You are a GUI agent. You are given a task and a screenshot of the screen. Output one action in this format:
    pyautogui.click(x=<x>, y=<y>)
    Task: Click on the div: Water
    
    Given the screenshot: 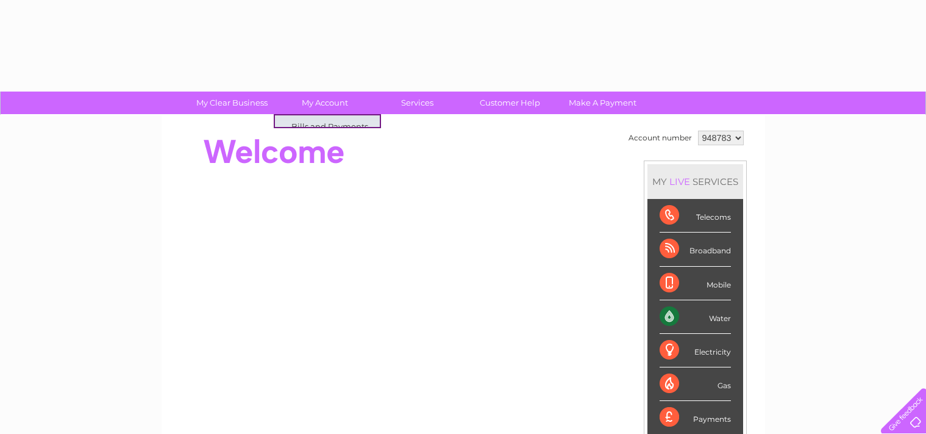 What is the action you would take?
    pyautogui.click(x=695, y=317)
    